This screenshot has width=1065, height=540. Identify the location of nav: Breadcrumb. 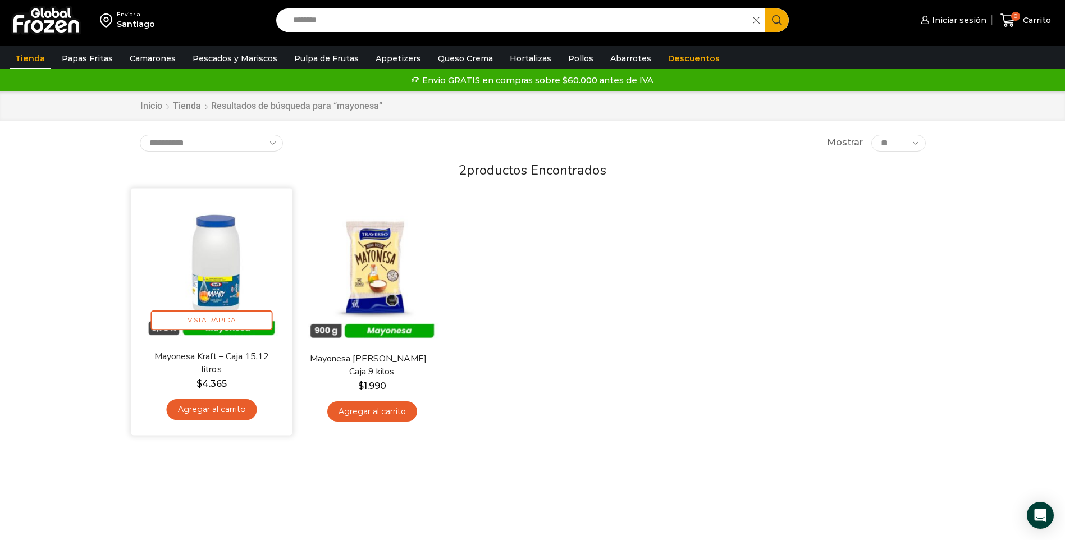
(261, 106).